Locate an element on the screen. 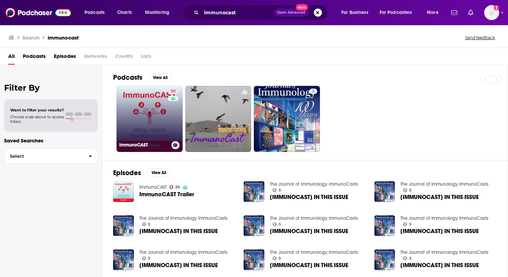  span: Credits is located at coordinates (124, 58).